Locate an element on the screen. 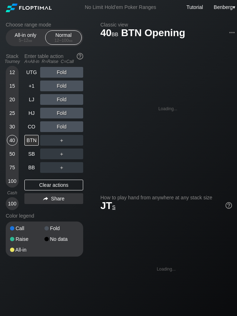 This screenshot has width=237, height=316. div: 15 is located at coordinates (12, 86).